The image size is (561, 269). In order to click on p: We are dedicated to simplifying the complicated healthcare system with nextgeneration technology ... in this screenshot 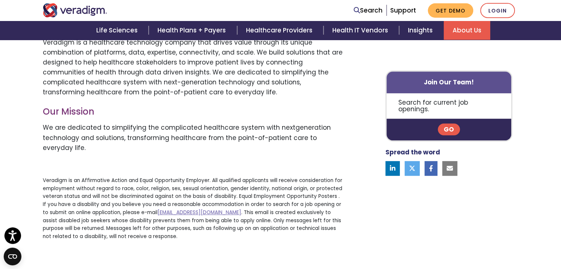, I will do `click(193, 138)`.